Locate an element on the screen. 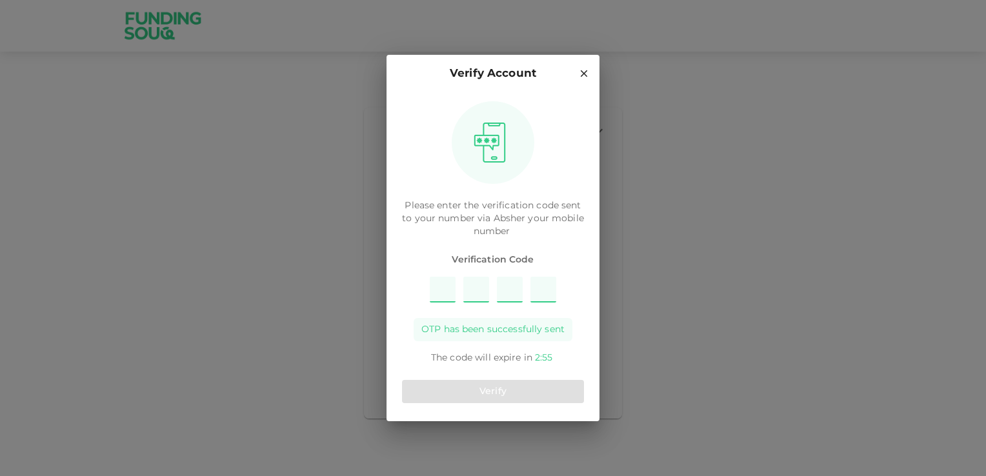 This screenshot has height=476, width=986. span: The code will expire in is located at coordinates (482, 358).